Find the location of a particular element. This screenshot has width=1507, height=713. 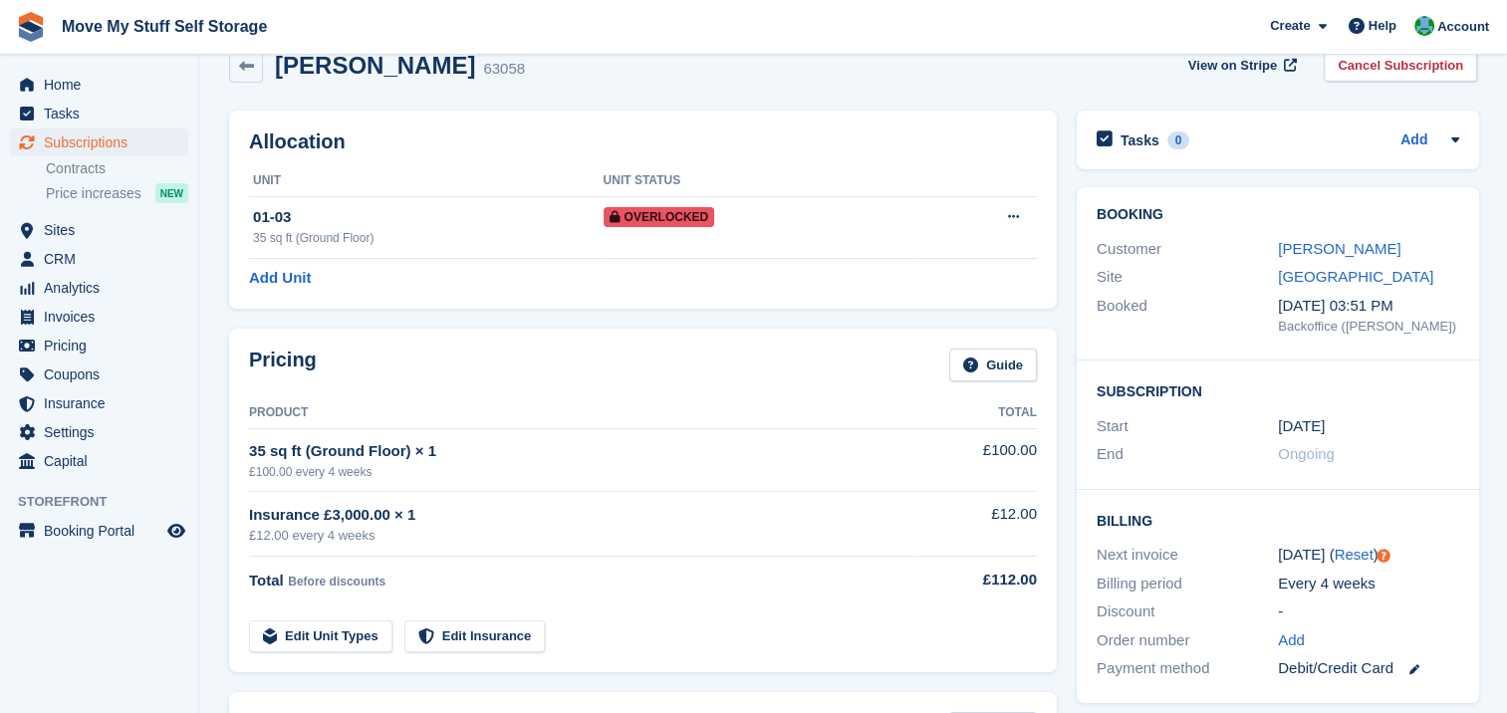

h2: Allocation is located at coordinates (642, 141).